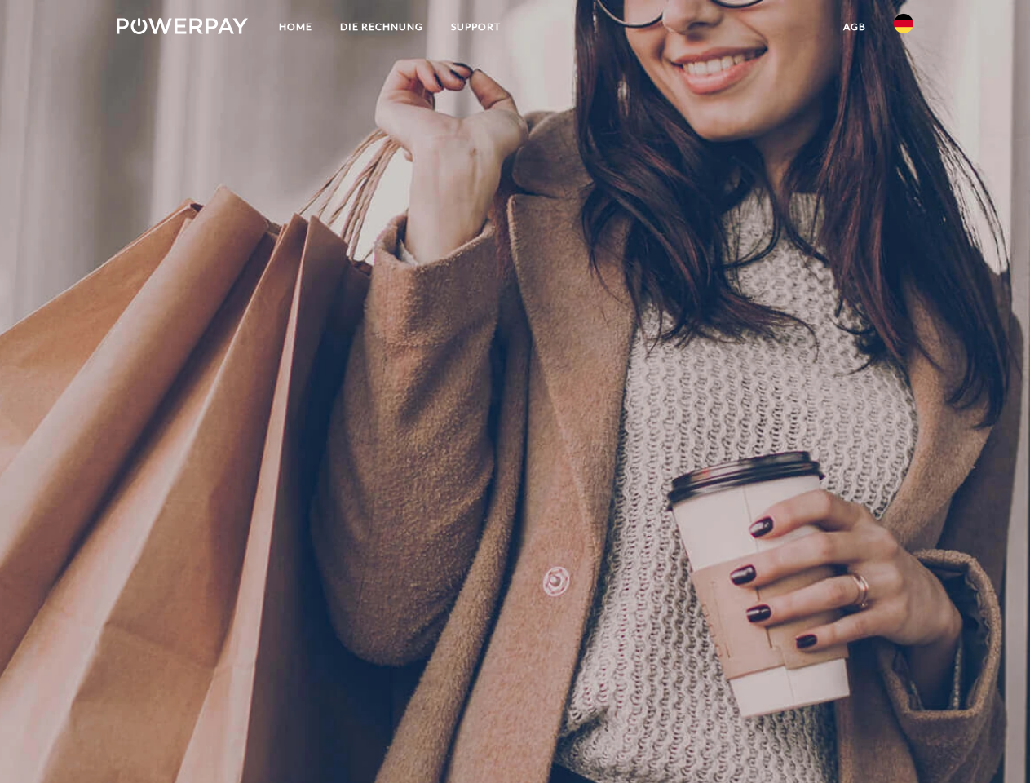  What do you see at coordinates (475, 27) in the screenshot?
I see `a: SUPPORT` at bounding box center [475, 27].